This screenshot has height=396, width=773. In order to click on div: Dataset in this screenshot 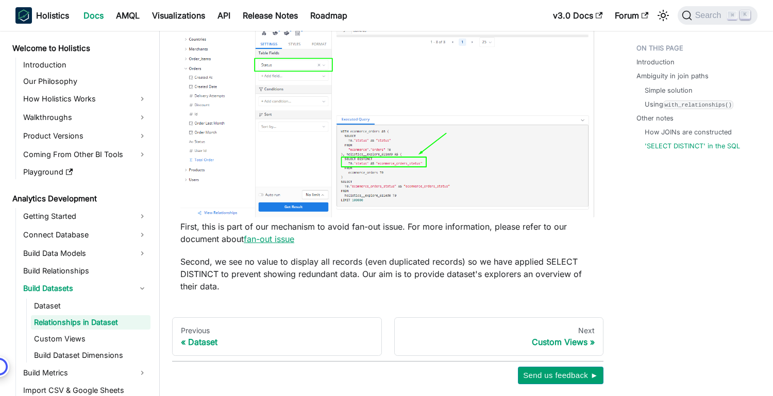, I will do `click(277, 342)`.